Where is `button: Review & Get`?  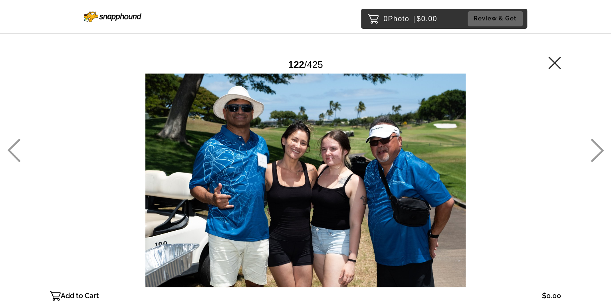 button: Review & Get is located at coordinates (495, 18).